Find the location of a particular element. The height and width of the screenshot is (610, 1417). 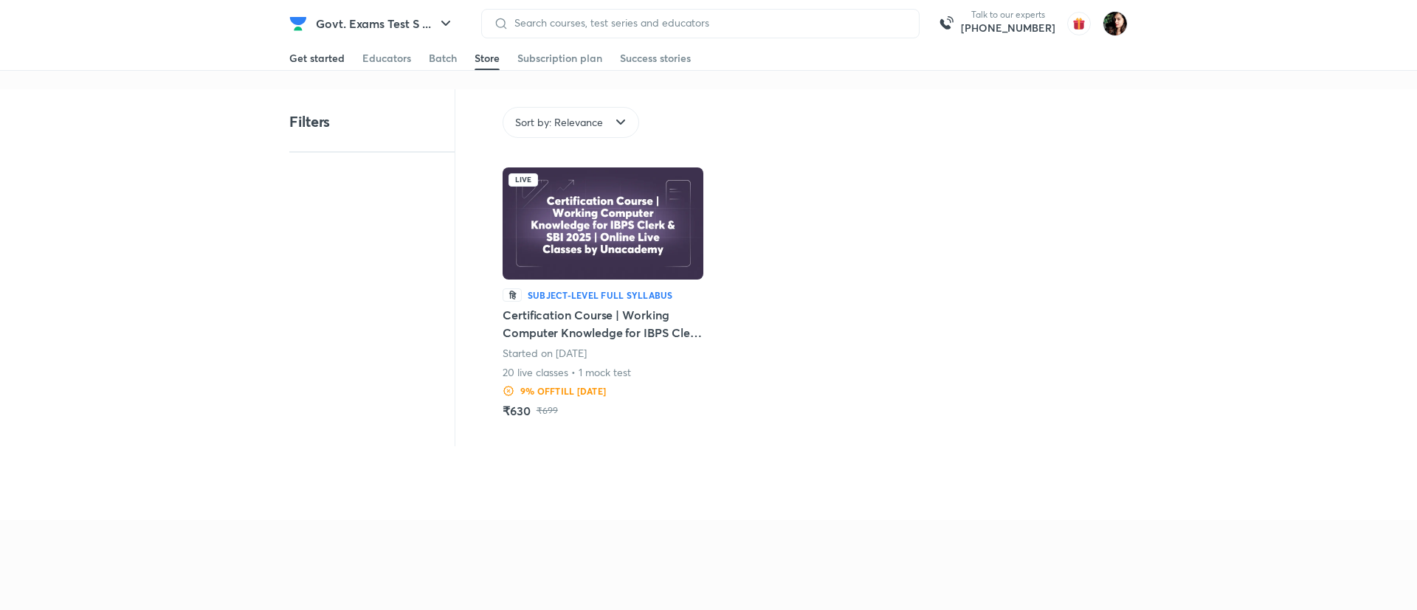

h5: ₹630 is located at coordinates (517, 411).